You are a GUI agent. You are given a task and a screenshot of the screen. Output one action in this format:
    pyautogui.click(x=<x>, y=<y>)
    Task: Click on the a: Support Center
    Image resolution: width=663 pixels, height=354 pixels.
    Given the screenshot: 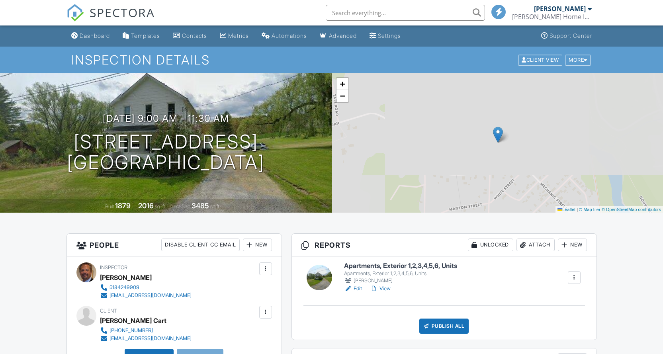 What is the action you would take?
    pyautogui.click(x=567, y=36)
    